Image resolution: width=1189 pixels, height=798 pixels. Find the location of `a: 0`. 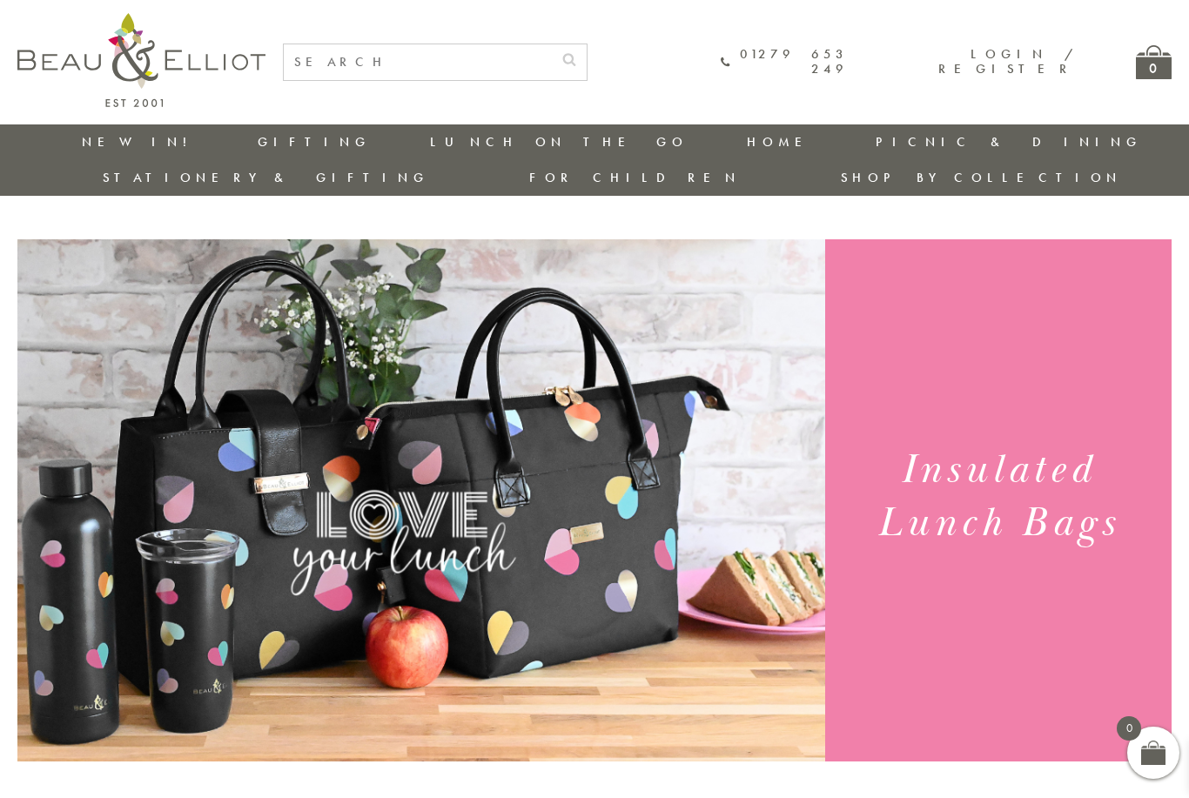

a: 0 is located at coordinates (1154, 62).